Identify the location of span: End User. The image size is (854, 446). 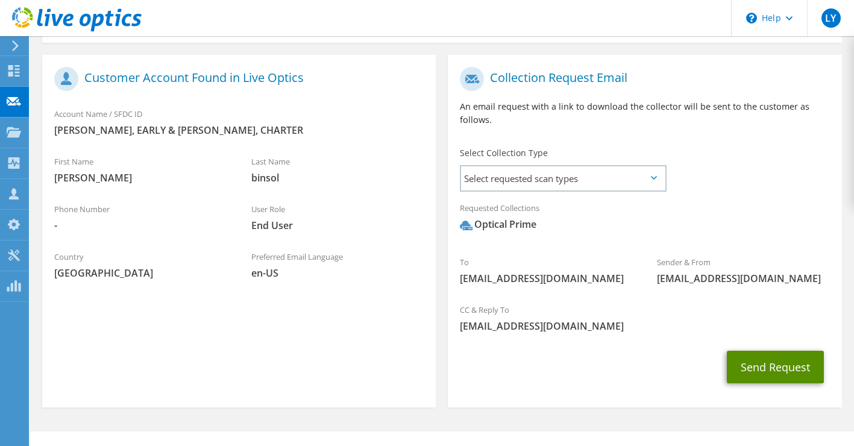
(338, 225).